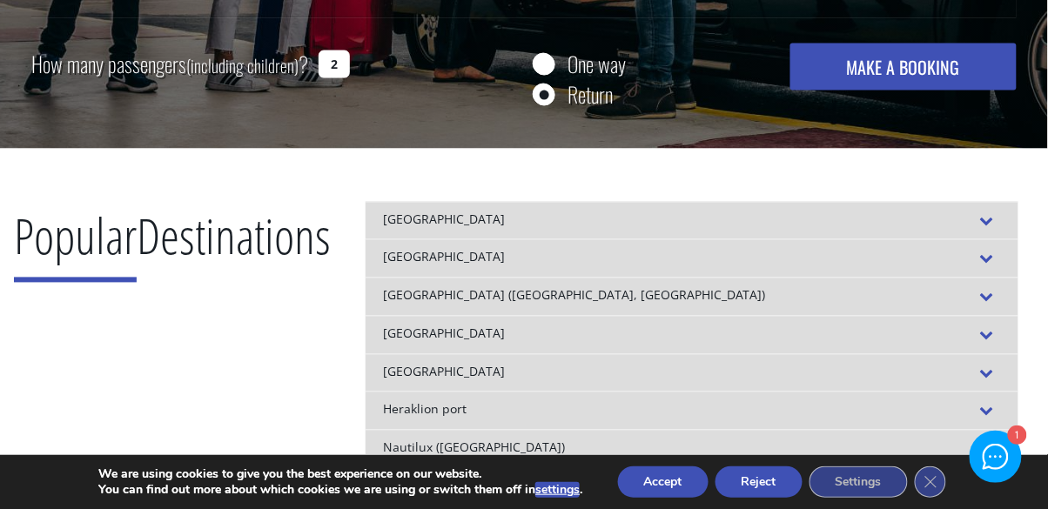 The image size is (1048, 509). What do you see at coordinates (170, 64) in the screenshot?
I see `label: How many passengers ?` at bounding box center [170, 64].